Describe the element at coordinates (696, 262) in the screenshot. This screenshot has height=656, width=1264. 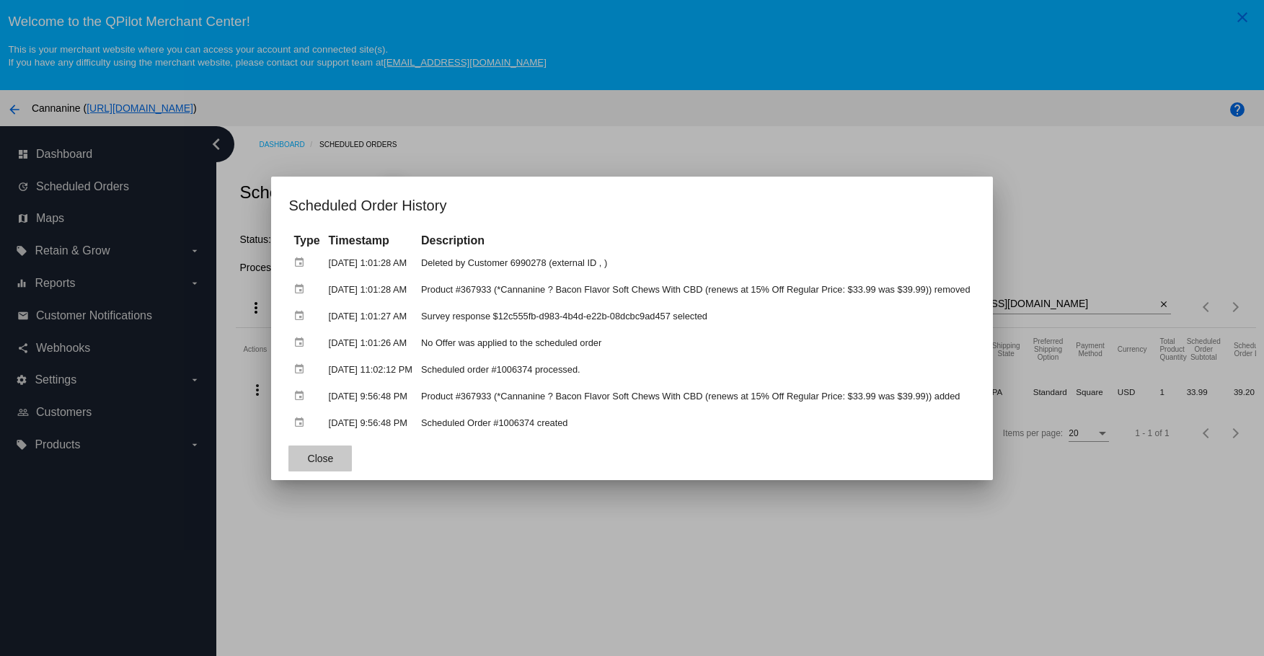
I see `td: Deleted by Customer 6990278 (external ID , )` at that location.